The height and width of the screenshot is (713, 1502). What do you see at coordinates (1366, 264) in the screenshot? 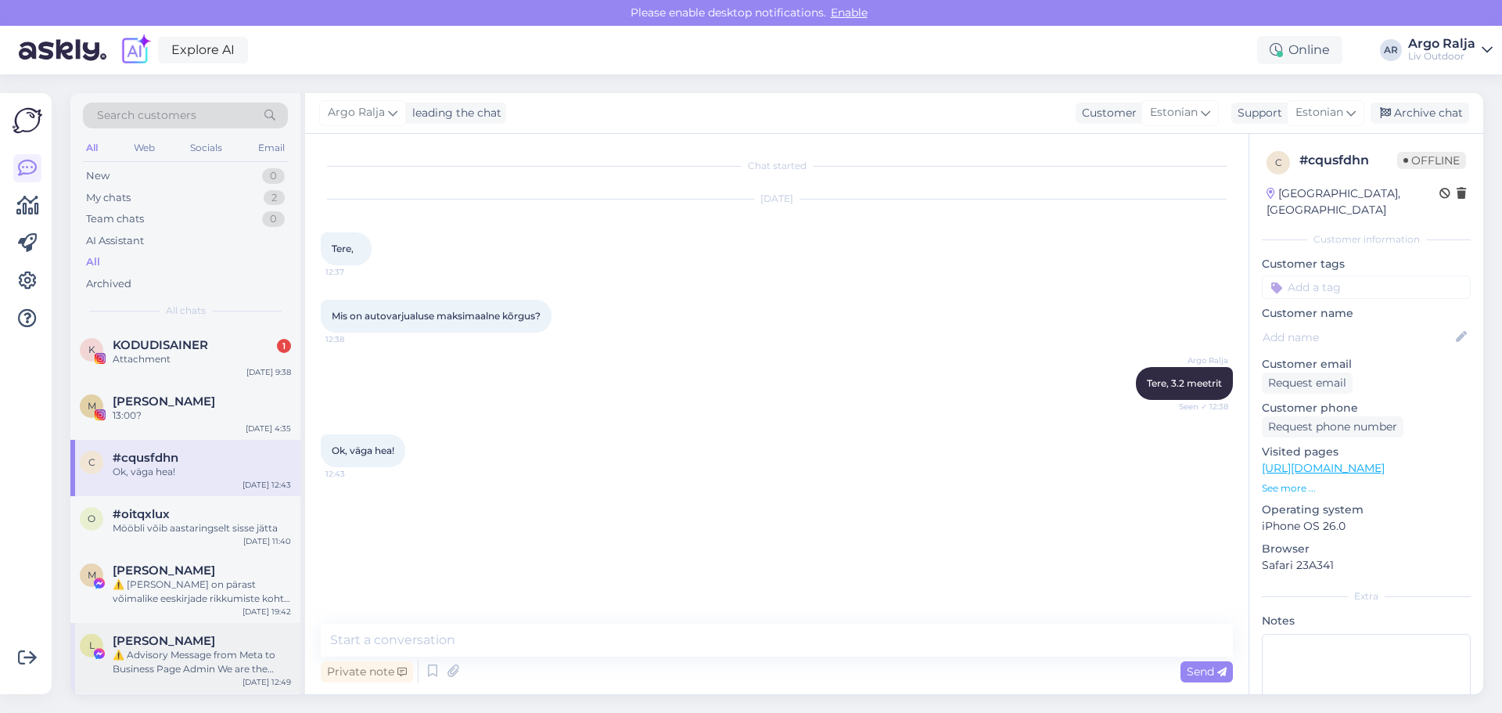
I see `p: Customer tags` at bounding box center [1366, 264].